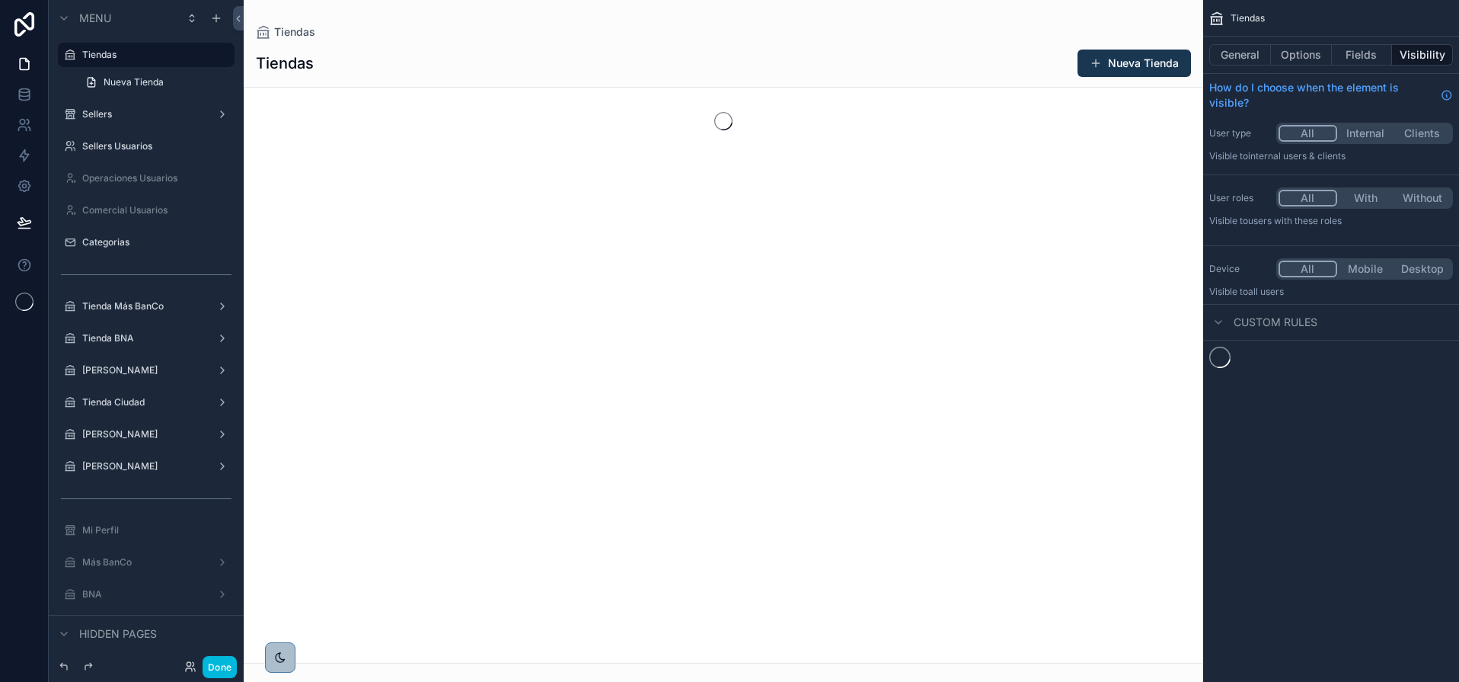 The image size is (1459, 682). What do you see at coordinates (154, 210) in the screenshot?
I see `a: Comercial Usuarios` at bounding box center [154, 210].